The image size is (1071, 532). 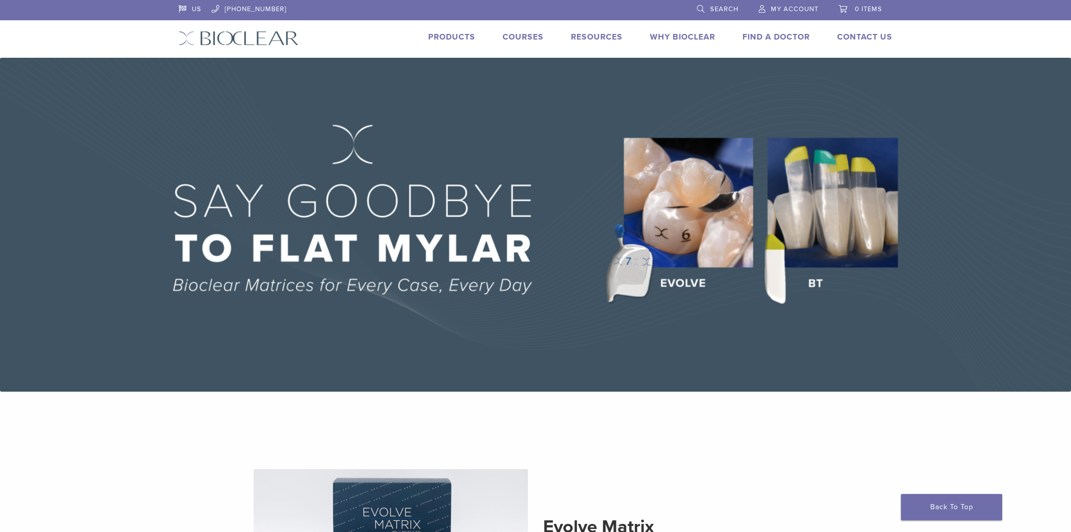 What do you see at coordinates (597, 37) in the screenshot?
I see `a: Resources` at bounding box center [597, 37].